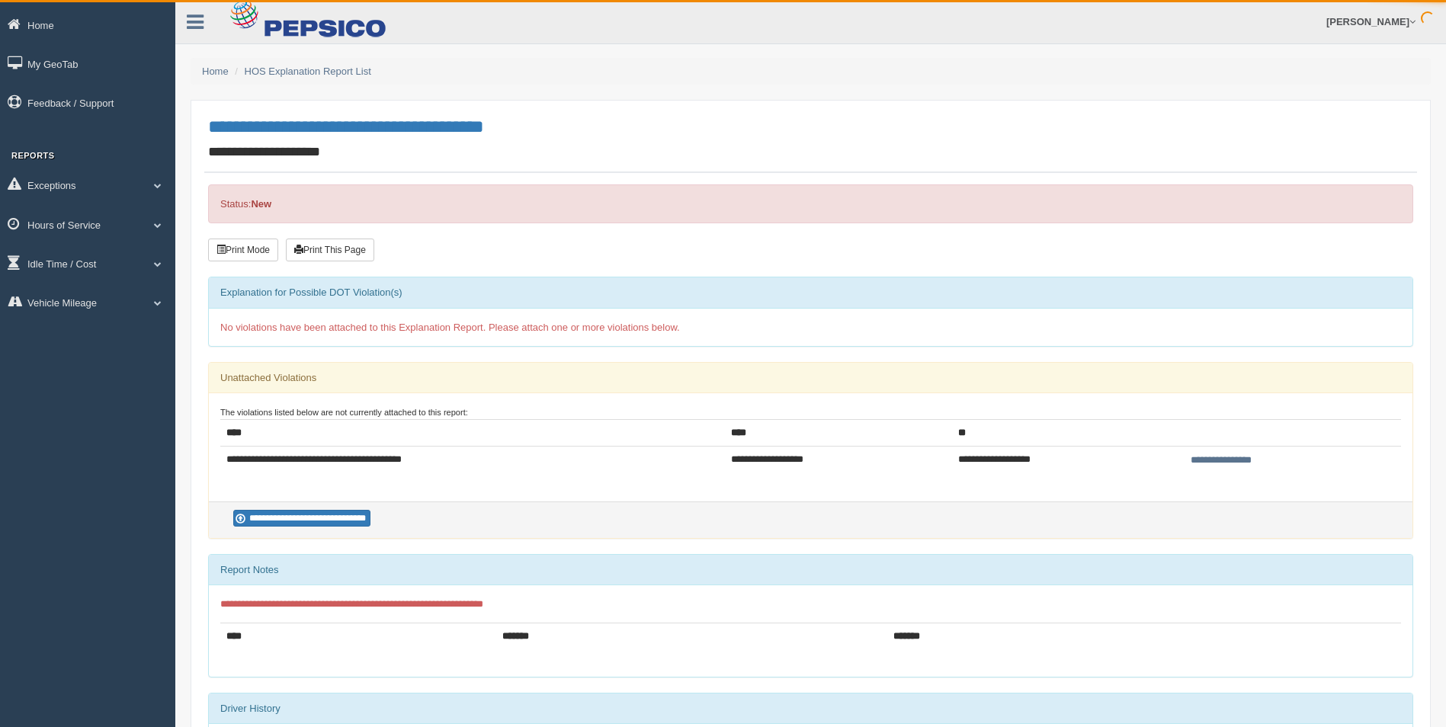 Image resolution: width=1446 pixels, height=727 pixels. What do you see at coordinates (810, 293) in the screenshot?
I see `div: Explanation for Possible DOT Violation(s)` at bounding box center [810, 293].